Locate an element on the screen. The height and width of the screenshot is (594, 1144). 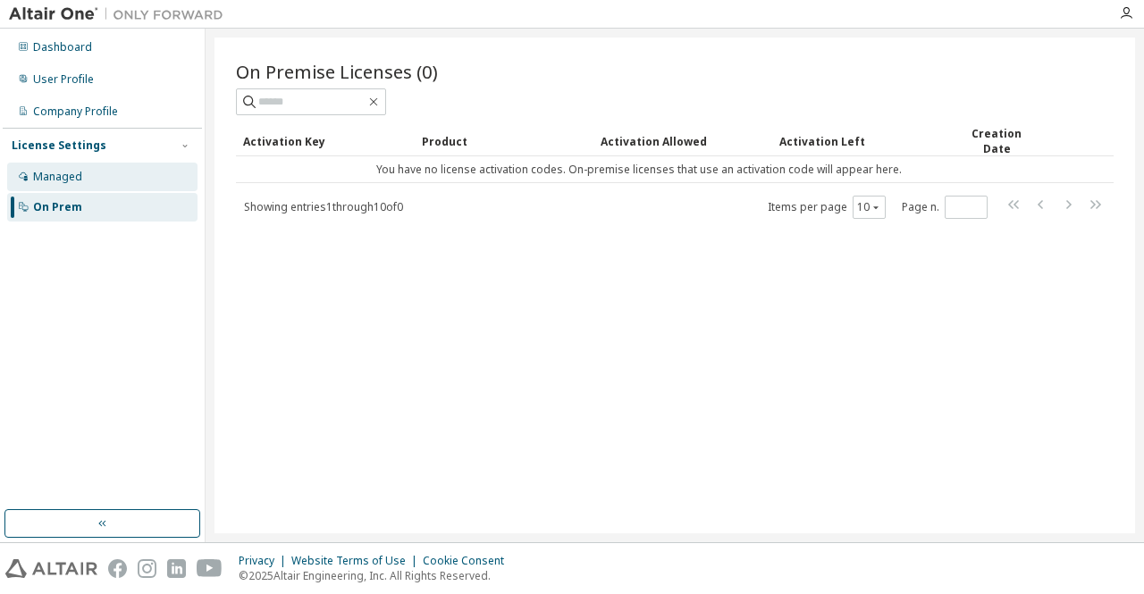
span: Showing entries 1 through 10 of 0 is located at coordinates (323, 206).